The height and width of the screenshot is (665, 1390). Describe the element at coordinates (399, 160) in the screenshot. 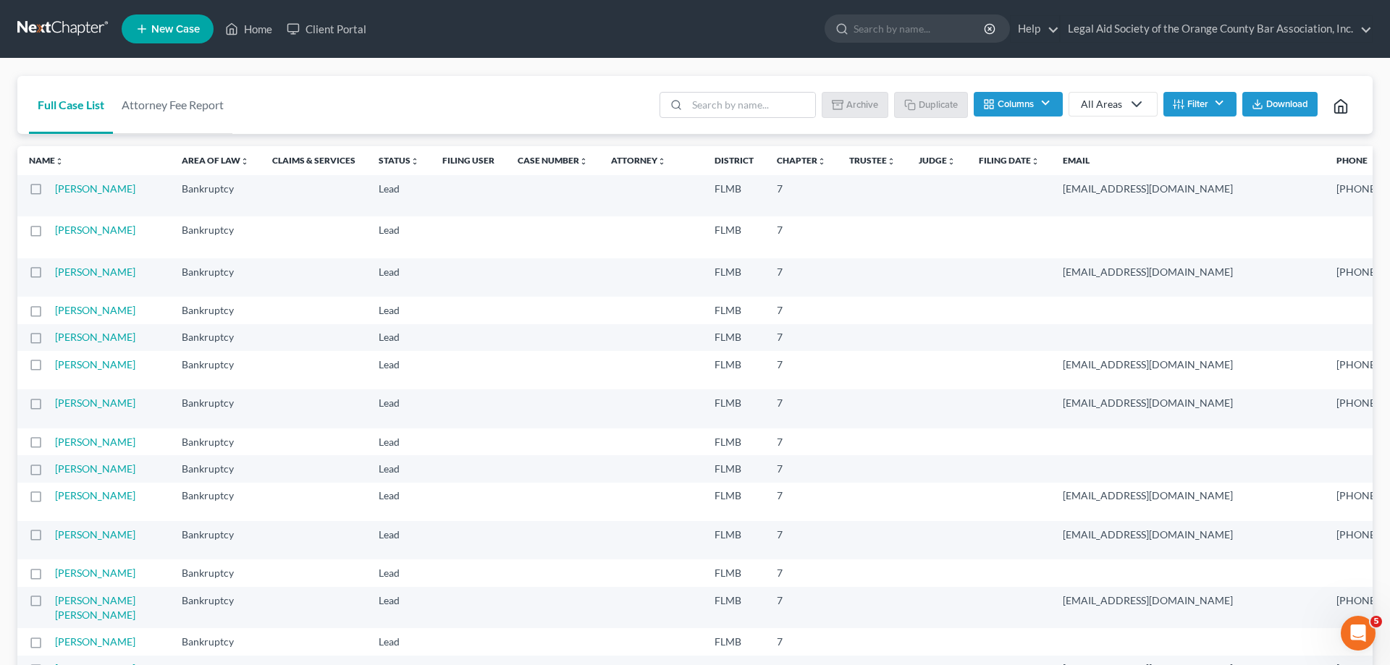

I see `a: Statusunfold_more` at that location.